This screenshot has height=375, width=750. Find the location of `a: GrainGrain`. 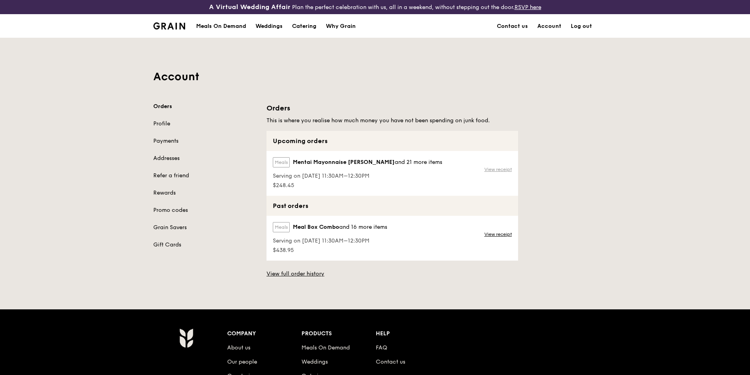

a: GrainGrain is located at coordinates (169, 26).